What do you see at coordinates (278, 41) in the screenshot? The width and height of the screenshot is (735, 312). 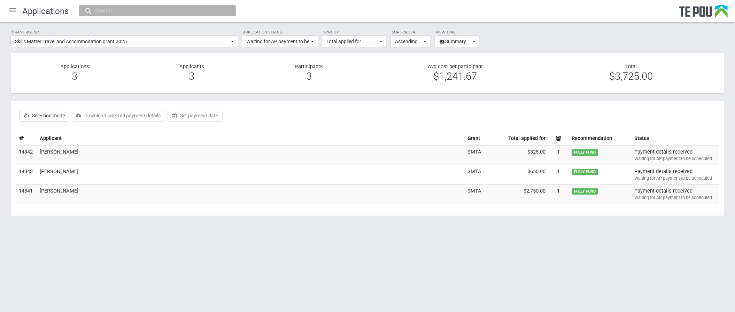 I see `span: Waiting for AP payment to be scheduled` at bounding box center [278, 41].